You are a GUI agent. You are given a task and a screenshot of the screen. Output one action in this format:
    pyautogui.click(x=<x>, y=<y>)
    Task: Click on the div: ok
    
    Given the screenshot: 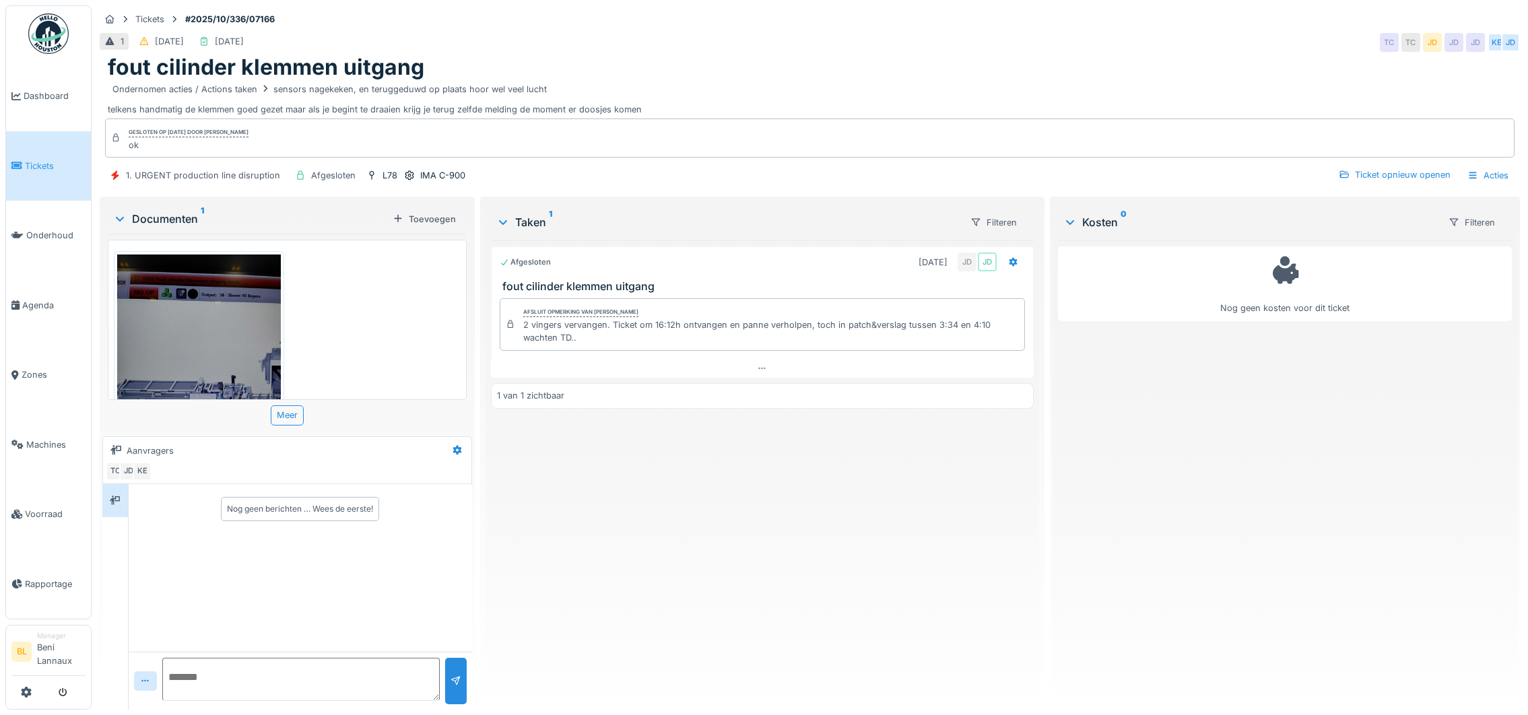 What is the action you would take?
    pyautogui.click(x=189, y=145)
    